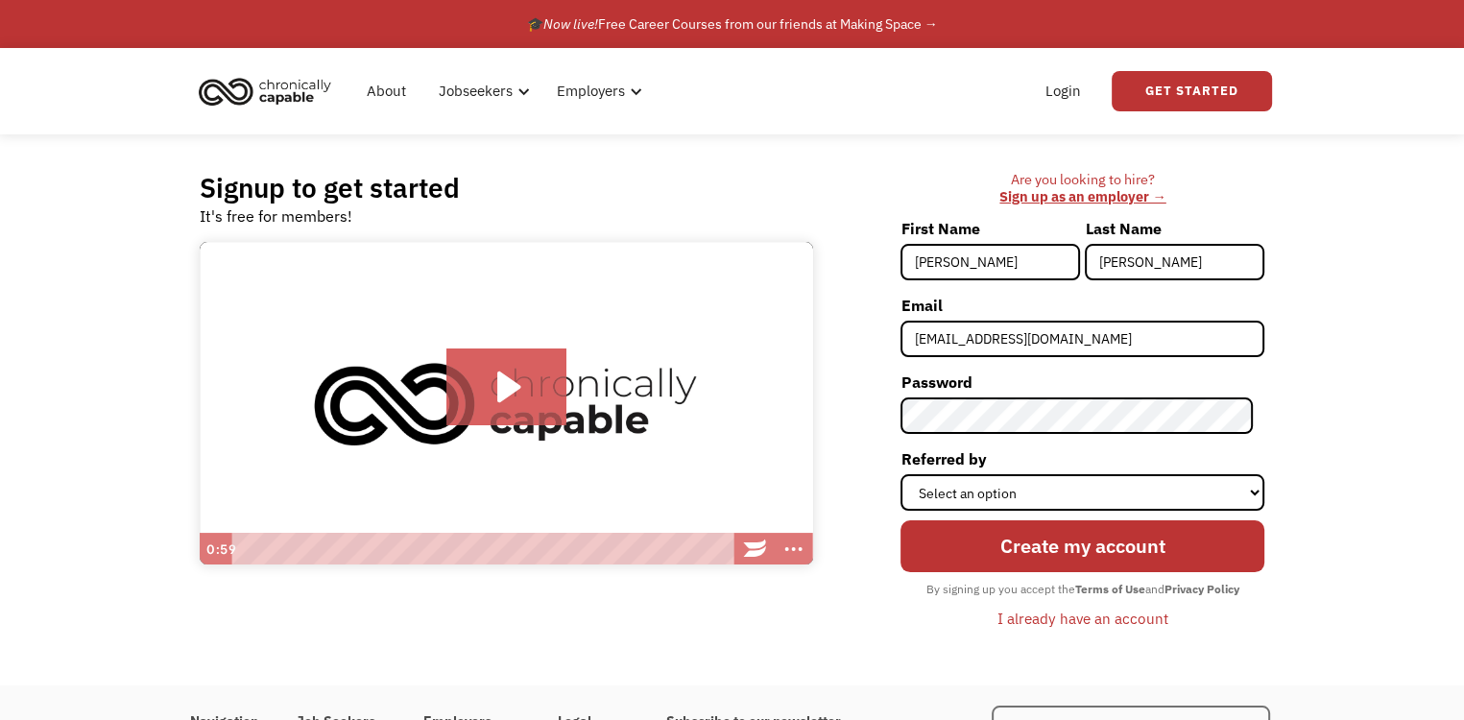  Describe the element at coordinates (1082, 423) in the screenshot. I see `form: Member-Signup-Form` at that location.